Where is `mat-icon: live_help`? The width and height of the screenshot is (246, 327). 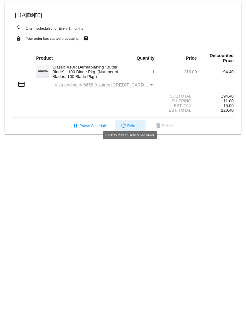
mat-icon: live_help is located at coordinates (86, 38).